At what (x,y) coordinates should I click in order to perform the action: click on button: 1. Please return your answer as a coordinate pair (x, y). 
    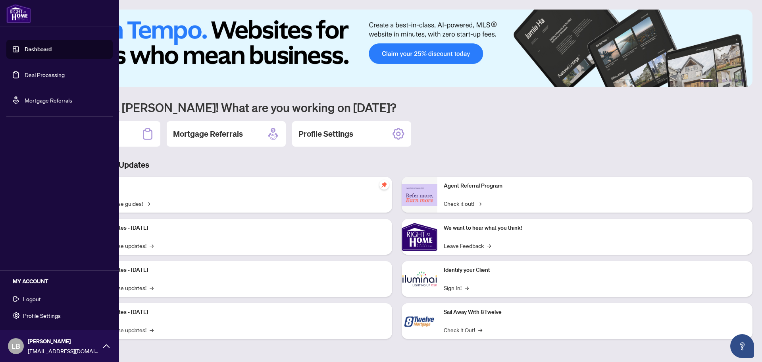
    Looking at the image, I should click on (706, 81).